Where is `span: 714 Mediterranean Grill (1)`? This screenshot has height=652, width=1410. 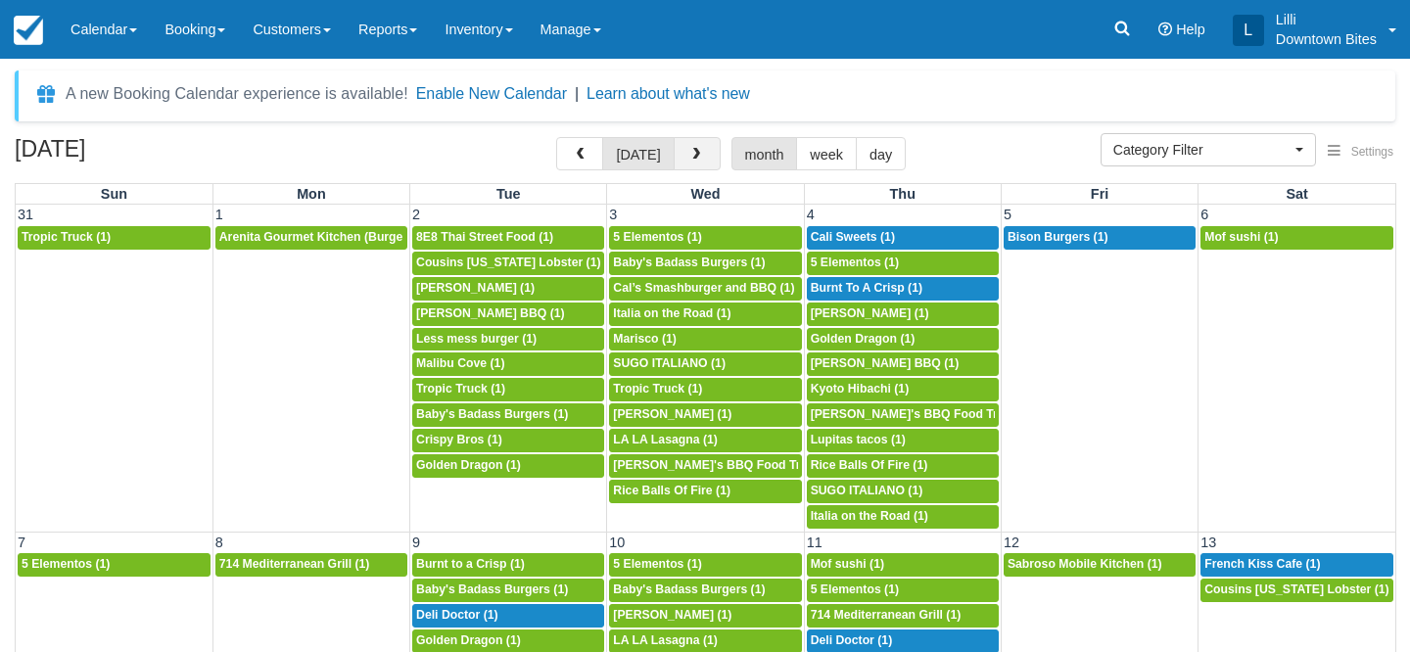 span: 714 Mediterranean Grill (1) is located at coordinates (295, 564).